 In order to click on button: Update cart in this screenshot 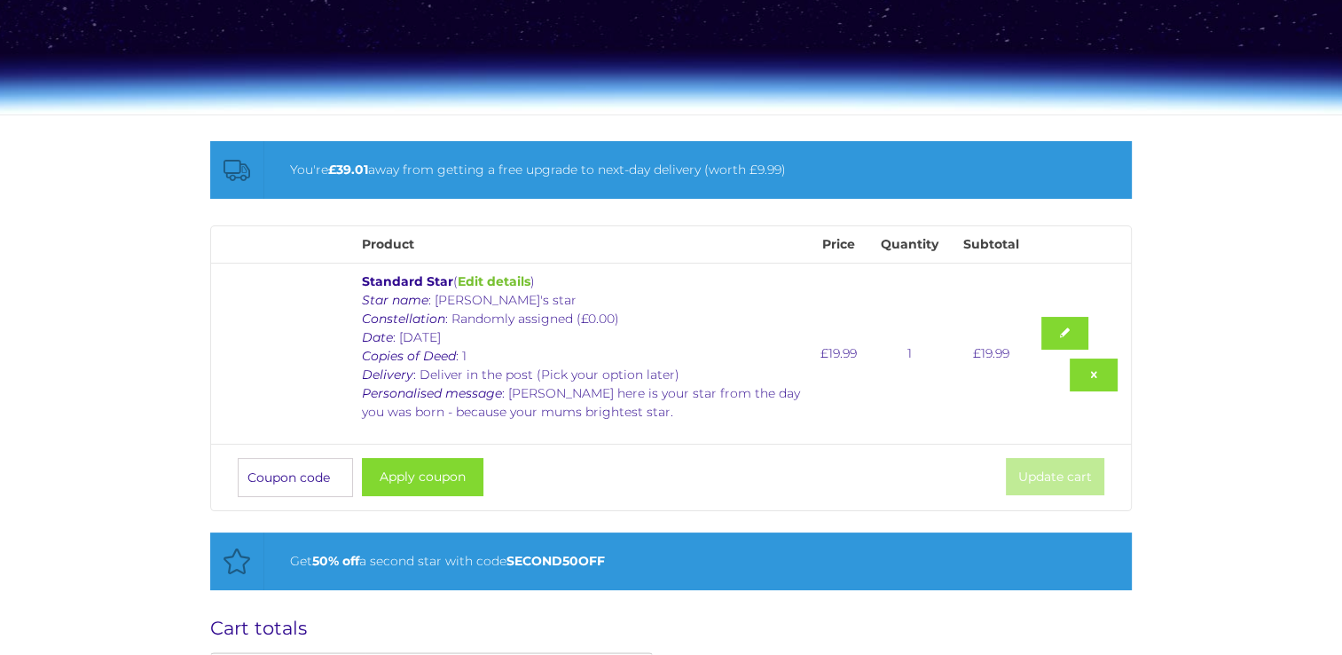, I will do `click(1055, 476)`.